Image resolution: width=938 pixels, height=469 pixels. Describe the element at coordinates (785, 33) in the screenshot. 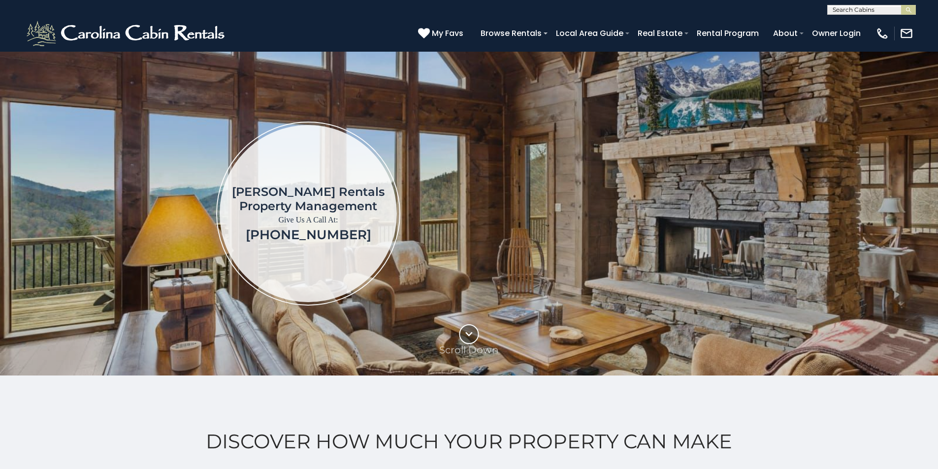

I see `a: About` at that location.